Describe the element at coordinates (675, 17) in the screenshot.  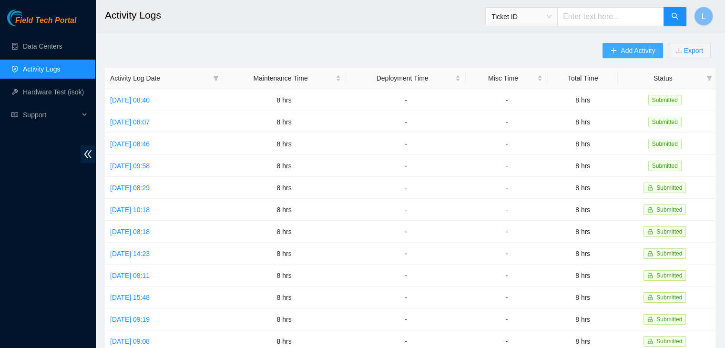
I see `button: search` at that location.